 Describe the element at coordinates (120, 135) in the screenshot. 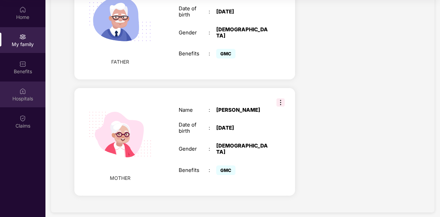

I see `img: svg+xml;base64,PHN2ZyB4bWxucz0iaHR0cDovL3d3dy53My5vcmcvMjAwMC9zdmciIHdpZHRoPSIyMjQiIGhlaWdodD0iMT...` at that location.